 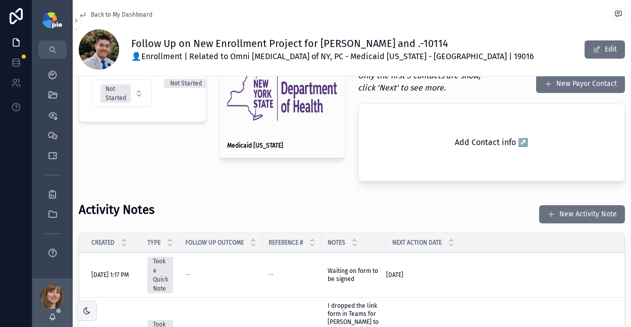 I want to click on span: Back to My Dashboard, so click(x=122, y=15).